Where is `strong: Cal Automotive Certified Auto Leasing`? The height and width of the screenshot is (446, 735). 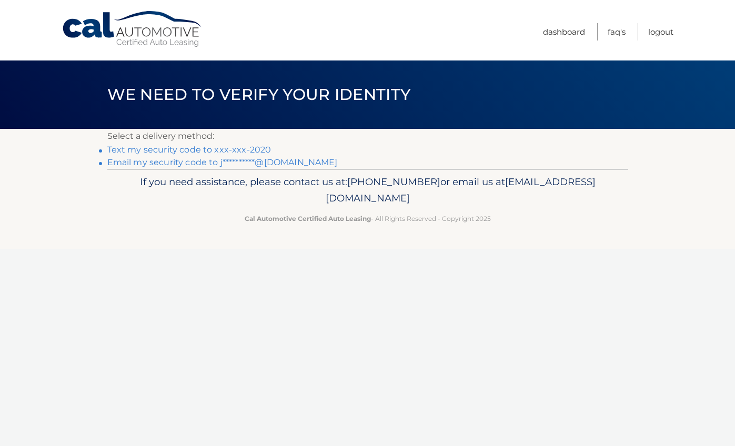 strong: Cal Automotive Certified Auto Leasing is located at coordinates (308, 218).